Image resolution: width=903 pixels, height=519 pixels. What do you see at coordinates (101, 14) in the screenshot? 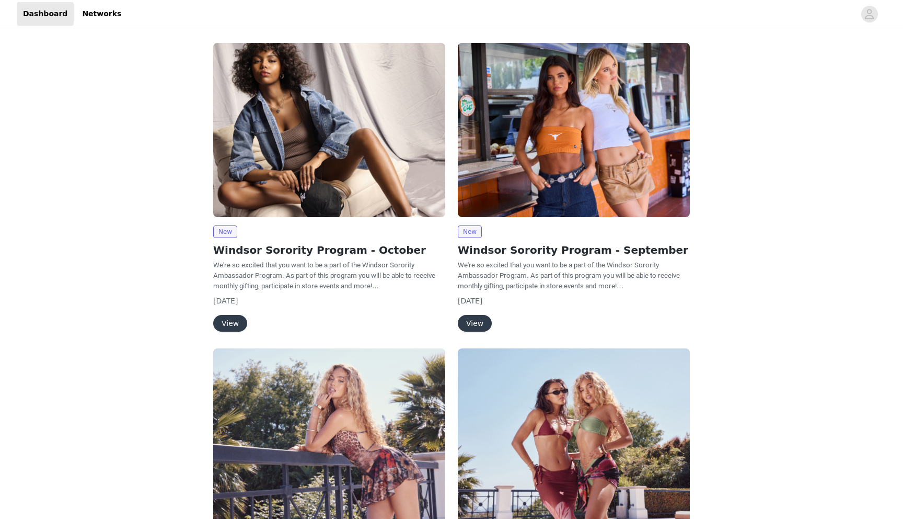
I see `a: Networks` at bounding box center [101, 14].